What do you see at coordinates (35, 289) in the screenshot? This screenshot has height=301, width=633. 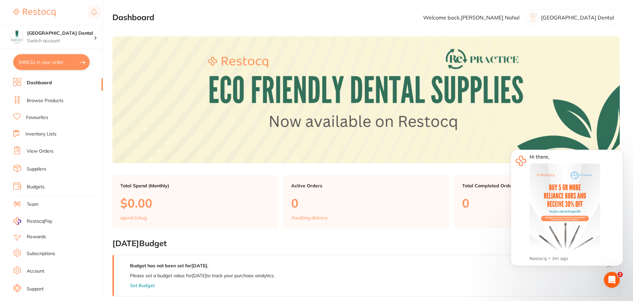 I see `a: Support` at bounding box center [35, 289].